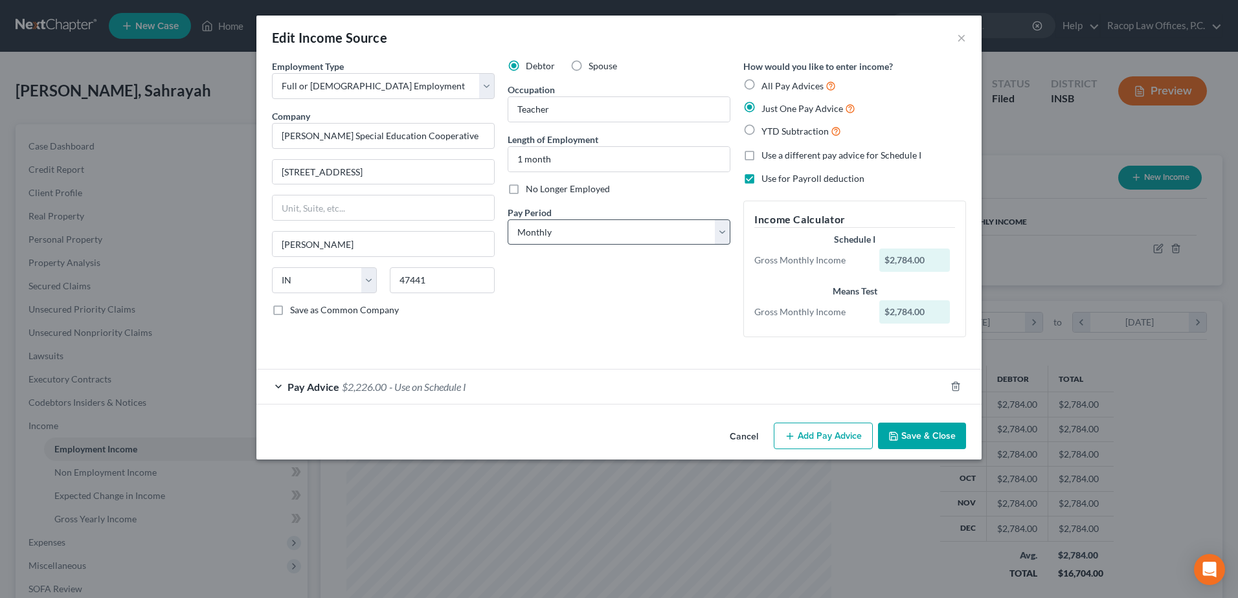 The image size is (1238, 598). I want to click on input: Enter city..., so click(383, 244).